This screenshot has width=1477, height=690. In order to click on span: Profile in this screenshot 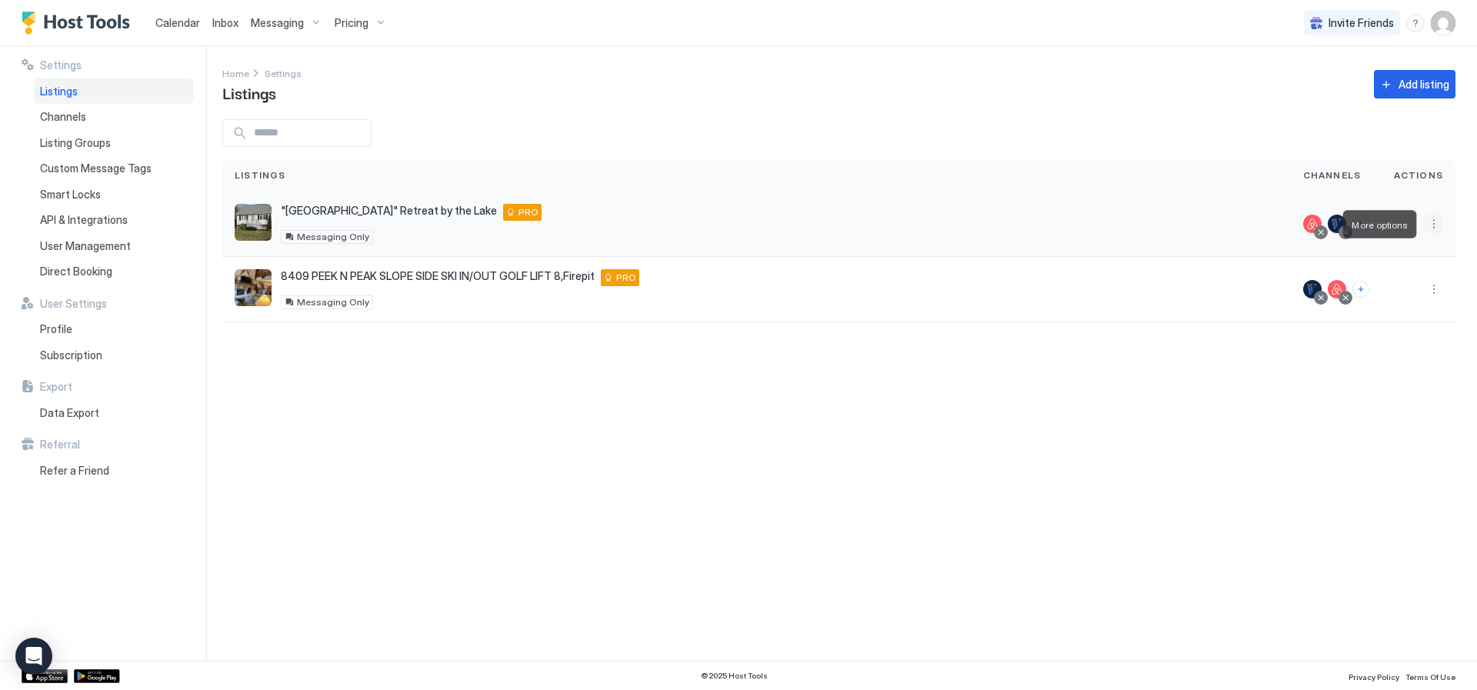, I will do `click(56, 329)`.